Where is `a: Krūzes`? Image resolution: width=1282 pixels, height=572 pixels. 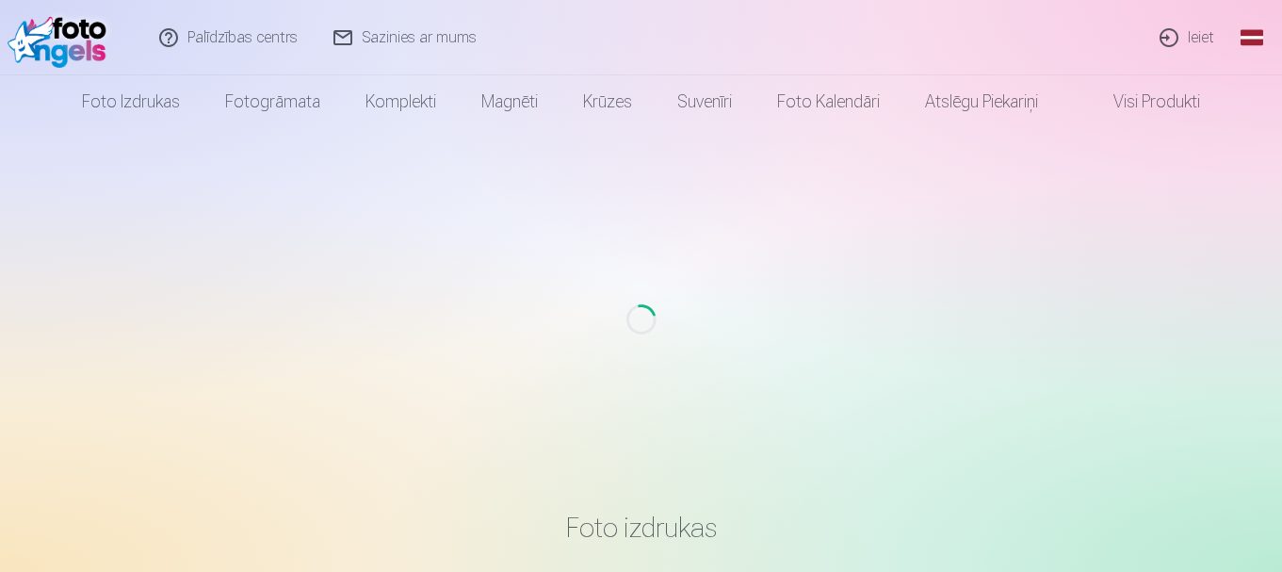 a: Krūzes is located at coordinates (608, 102).